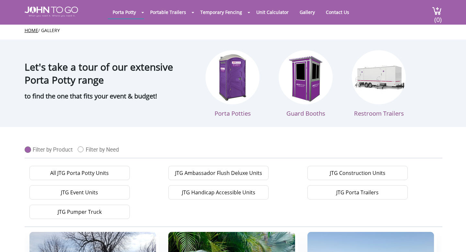  I want to click on span: (0), so click(438, 17).